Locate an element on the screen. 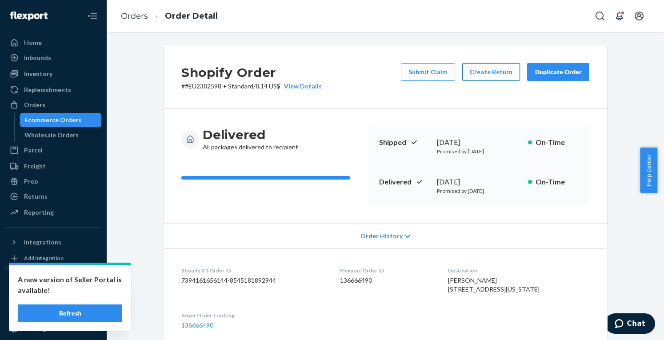  button: Fast Tags is located at coordinates (53, 282).